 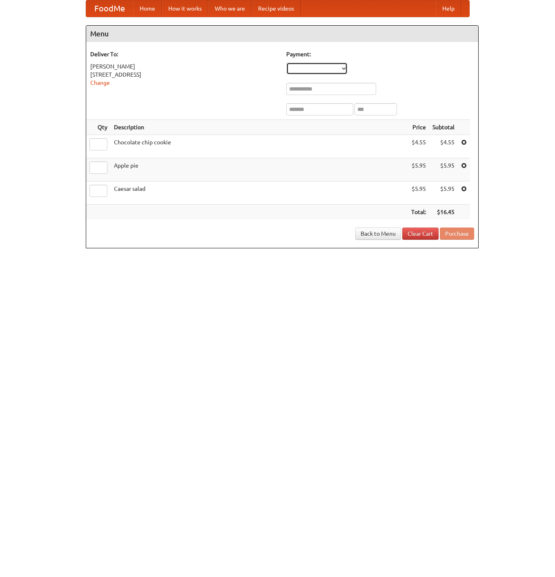 What do you see at coordinates (276, 9) in the screenshot?
I see `a: Recipe videos` at bounding box center [276, 9].